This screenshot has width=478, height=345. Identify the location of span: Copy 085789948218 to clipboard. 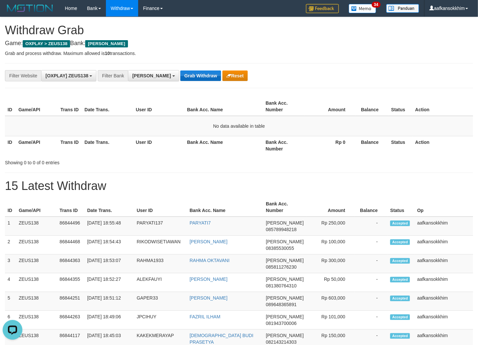
(281, 229).